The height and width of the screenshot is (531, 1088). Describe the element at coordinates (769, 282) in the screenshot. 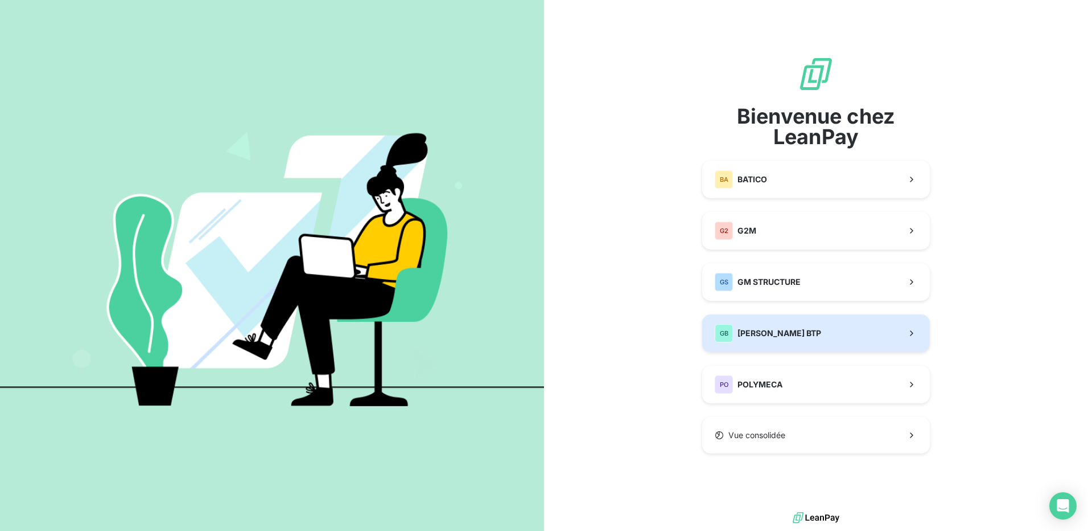

I see `span: GM STRUCTURE` at that location.